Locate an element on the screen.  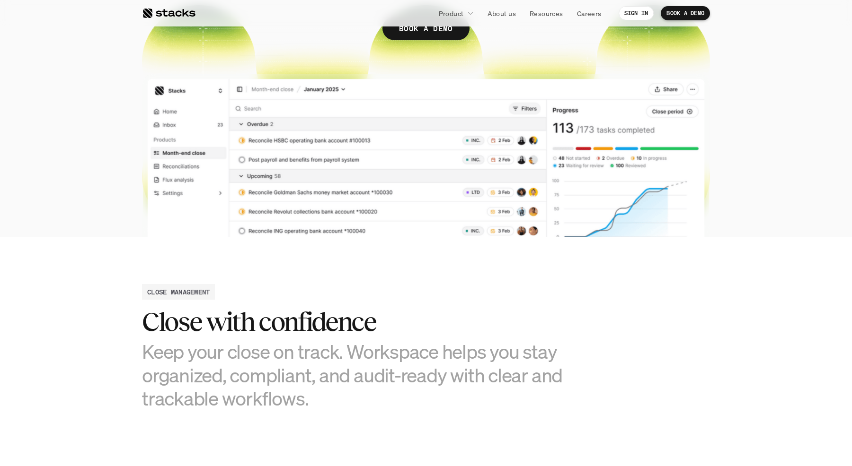
a: Resources is located at coordinates (546, 13).